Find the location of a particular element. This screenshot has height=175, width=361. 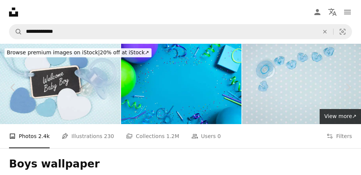

span: 20% off at iStock ↗ is located at coordinates (78, 52).